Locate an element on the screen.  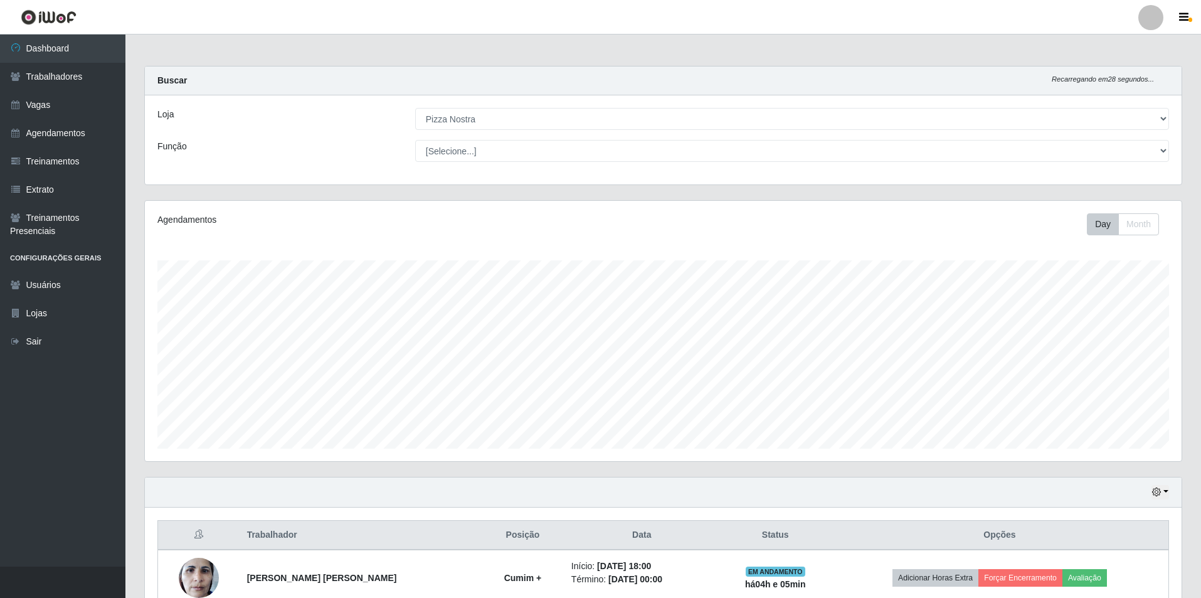
button: Avaliação is located at coordinates (1085, 578).